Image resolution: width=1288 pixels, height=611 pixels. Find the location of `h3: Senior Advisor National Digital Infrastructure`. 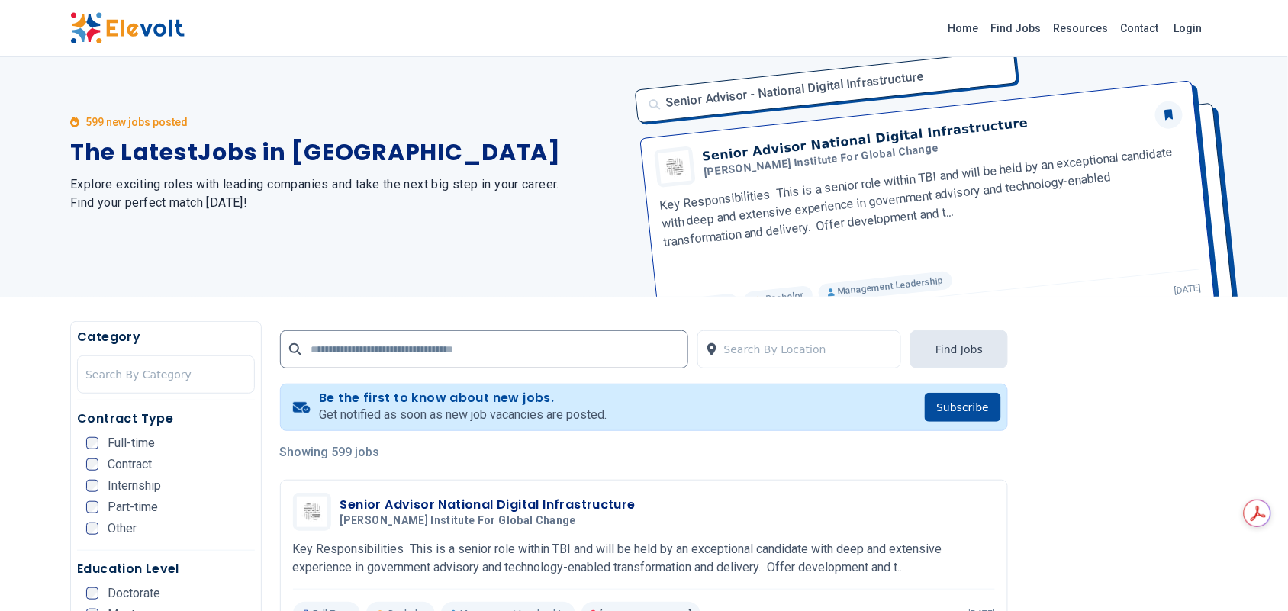

h3: Senior Advisor National Digital Infrastructure is located at coordinates (487, 505).